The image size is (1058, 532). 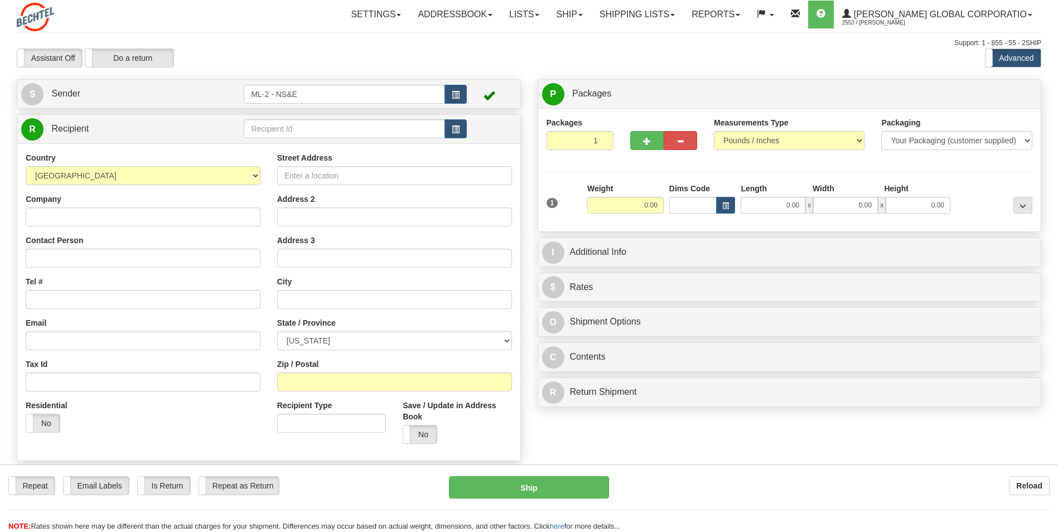 I want to click on a: IAdditional Info, so click(x=790, y=252).